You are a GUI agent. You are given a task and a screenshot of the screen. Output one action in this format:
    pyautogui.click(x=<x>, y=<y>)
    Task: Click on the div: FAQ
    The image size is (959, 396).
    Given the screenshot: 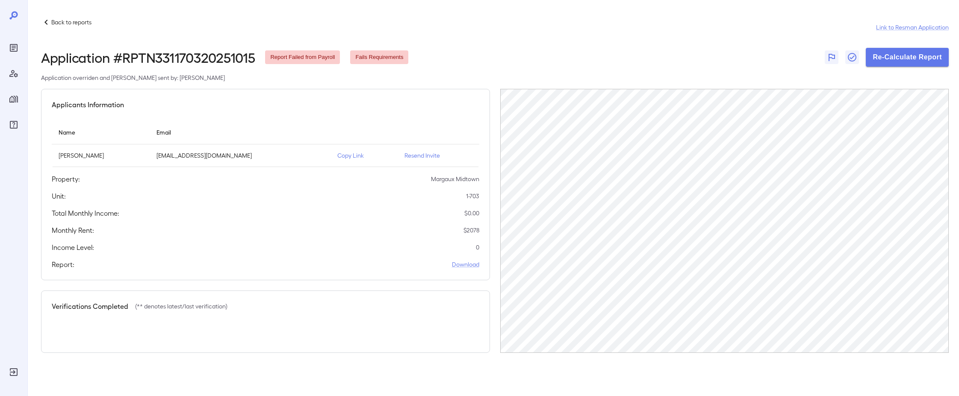 What is the action you would take?
    pyautogui.click(x=14, y=125)
    